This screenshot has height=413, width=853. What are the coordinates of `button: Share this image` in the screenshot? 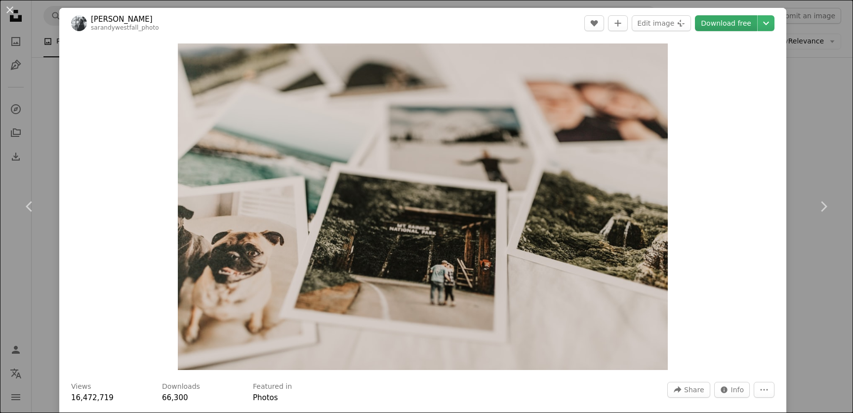 It's located at (689, 390).